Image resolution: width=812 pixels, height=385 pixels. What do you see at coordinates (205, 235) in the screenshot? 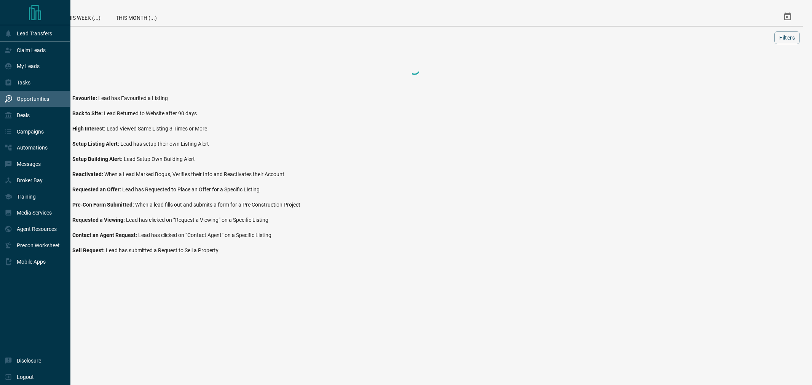
I see `span: Lead has clicked on “Contact Agent” on a Specific Listing` at bounding box center [205, 235].